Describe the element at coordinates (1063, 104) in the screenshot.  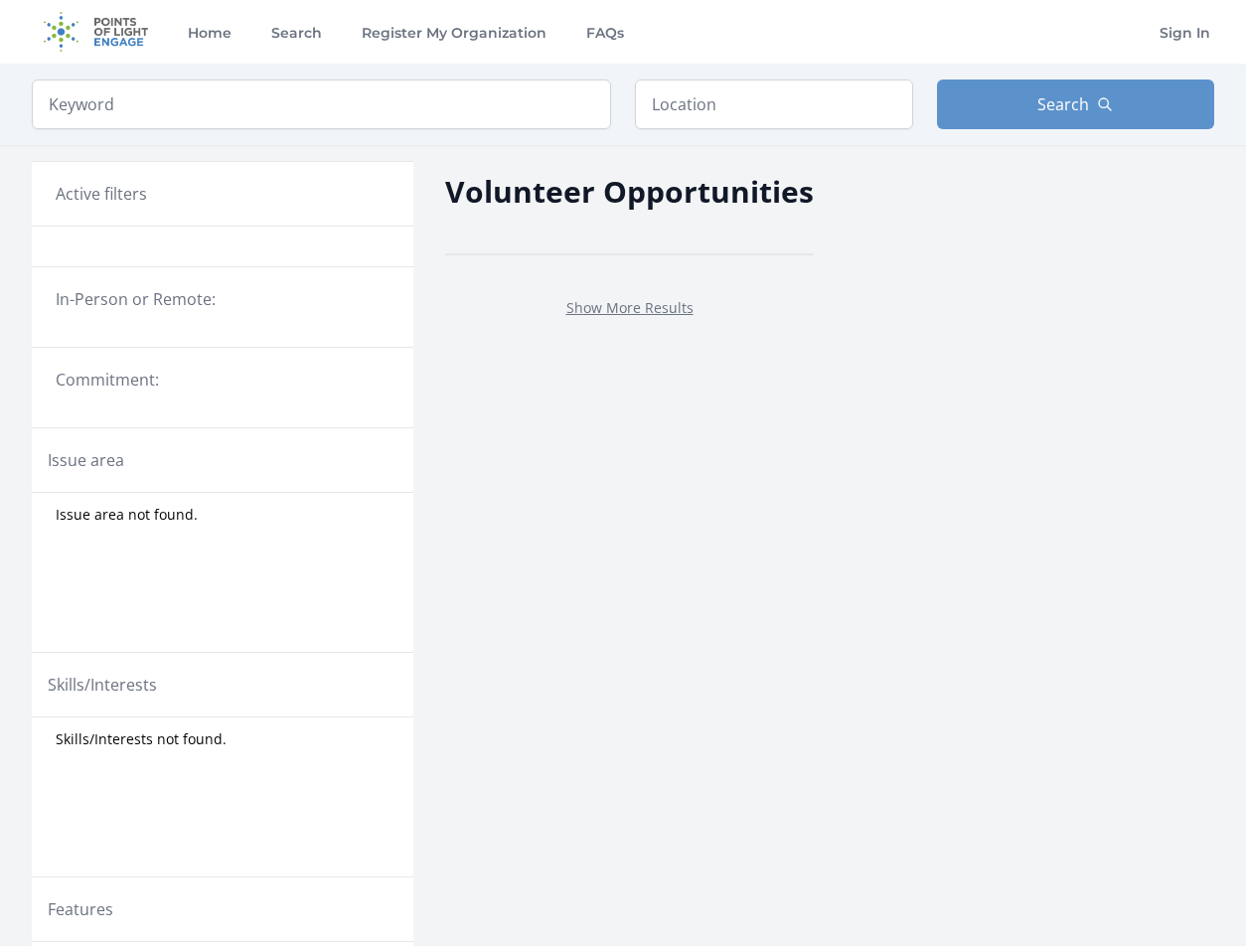
I see `span: Search` at that location.